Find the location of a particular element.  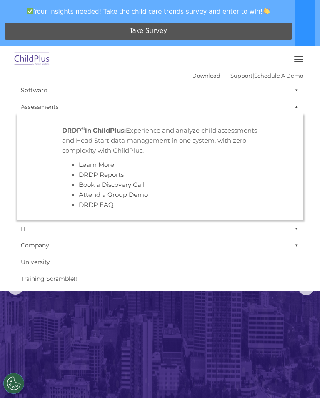

a: Software is located at coordinates (160, 90).